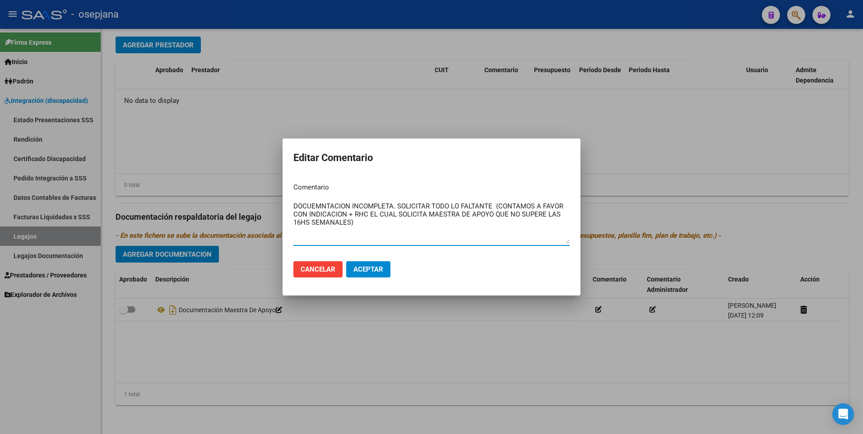 This screenshot has width=863, height=434. Describe the element at coordinates (368, 269) in the screenshot. I see `span: Aceptar` at that location.